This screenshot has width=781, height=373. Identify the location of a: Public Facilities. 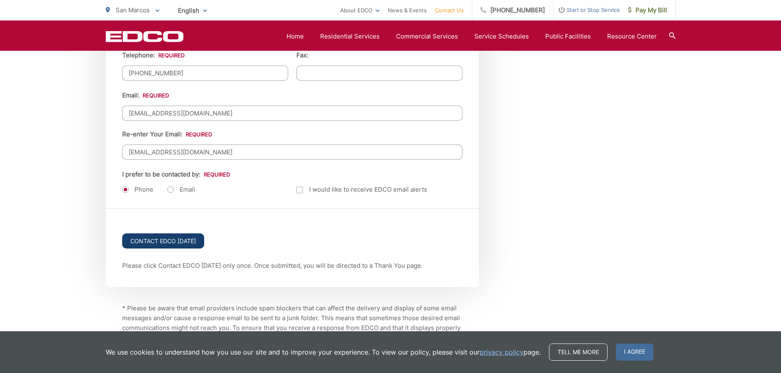
(568, 36).